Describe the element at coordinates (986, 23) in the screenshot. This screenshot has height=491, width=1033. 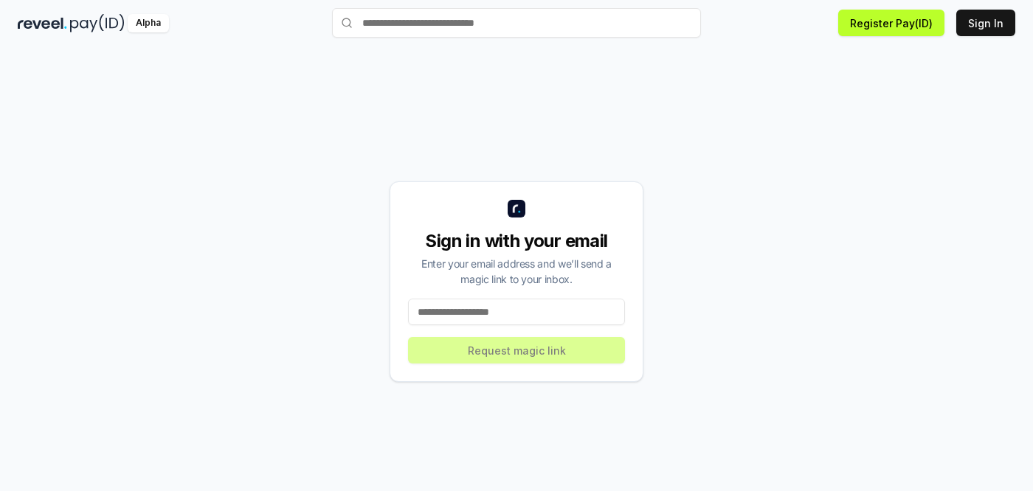
I see `button: Sign In` at that location.